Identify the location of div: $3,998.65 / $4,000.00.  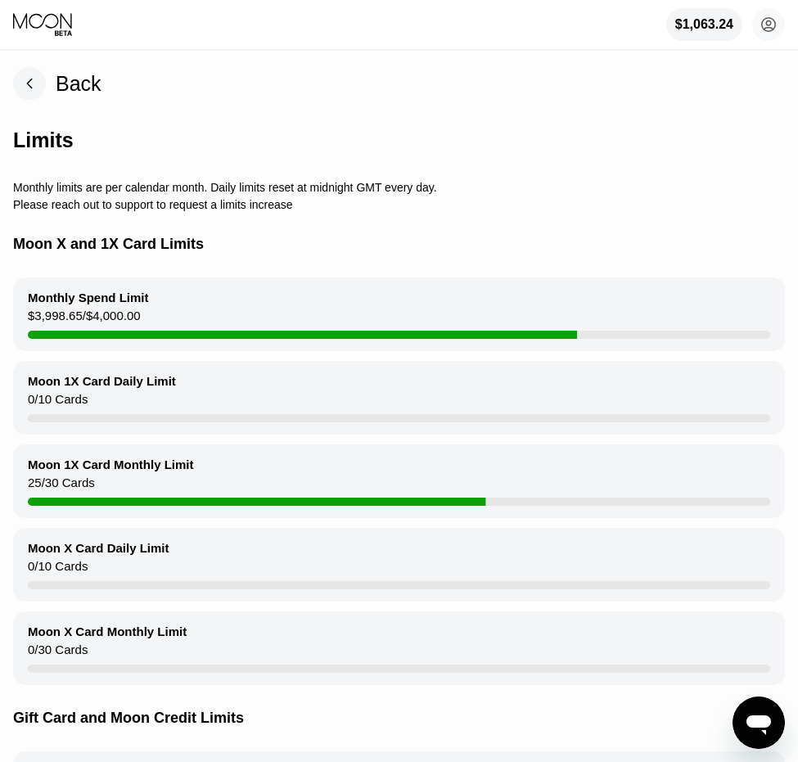
(84, 319).